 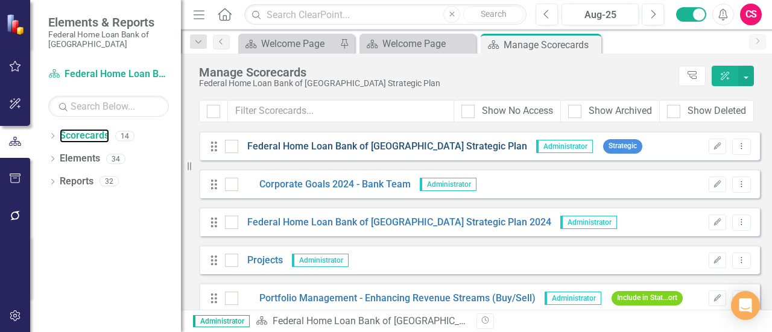 I want to click on span: Elements & Reports, so click(x=109, y=22).